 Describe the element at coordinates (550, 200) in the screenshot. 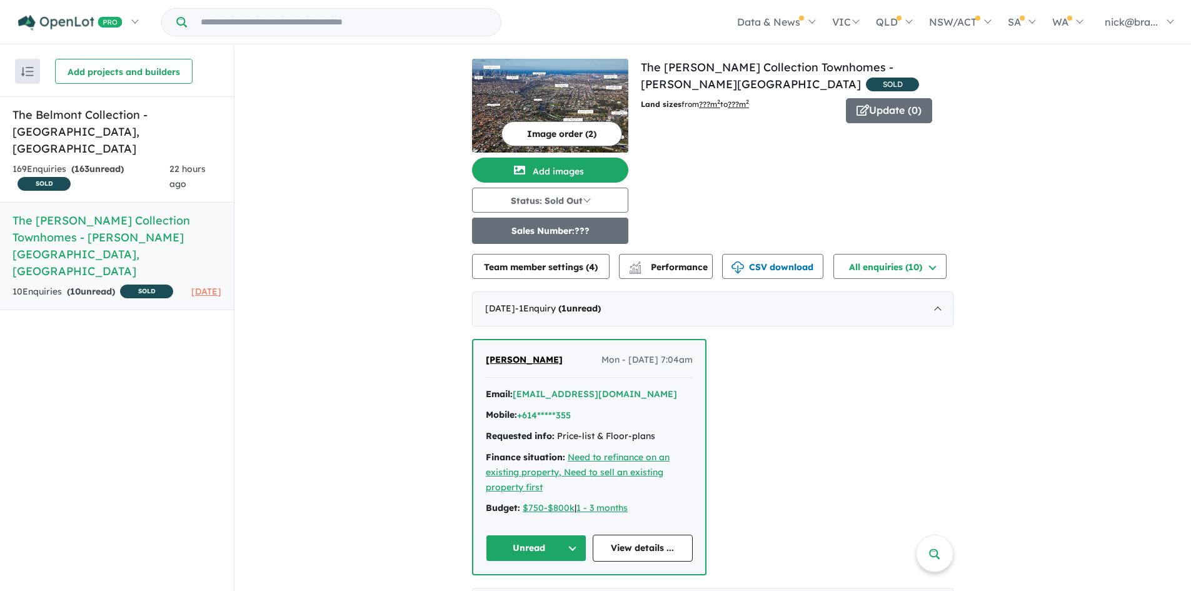

I see `button: Status: Sold Out` at that location.